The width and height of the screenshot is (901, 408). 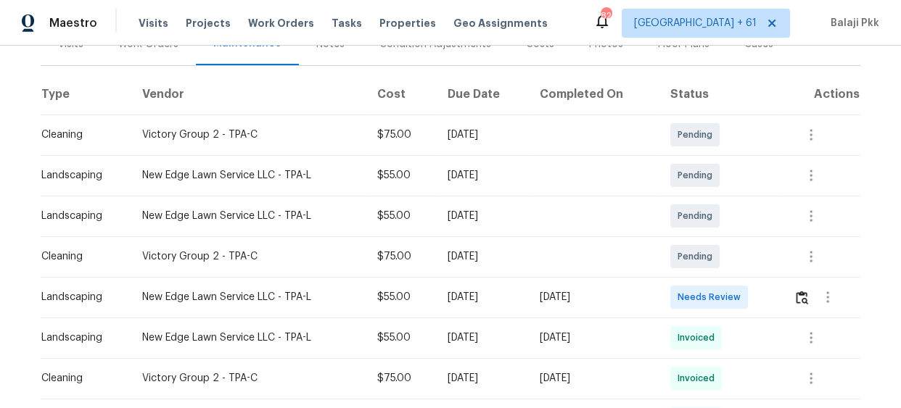 I want to click on th: Actions, so click(x=821, y=94).